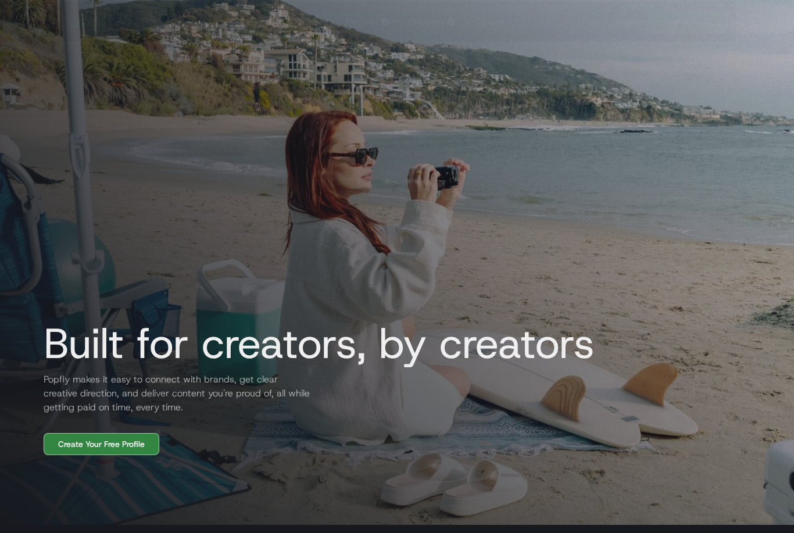 This screenshot has height=533, width=794. Describe the element at coordinates (311, 21) in the screenshot. I see `div: Creators` at that location.